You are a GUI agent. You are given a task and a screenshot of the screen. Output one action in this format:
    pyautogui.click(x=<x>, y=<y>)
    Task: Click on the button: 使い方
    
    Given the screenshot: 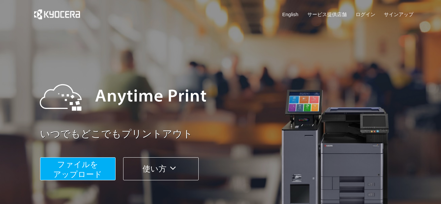 What is the action you would take?
    pyautogui.click(x=161, y=168)
    